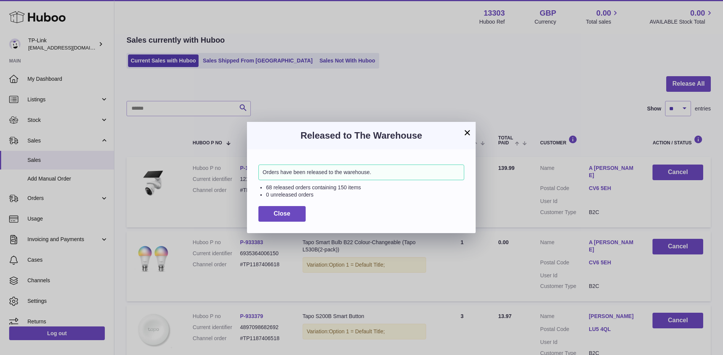 The height and width of the screenshot is (355, 723). Describe the element at coordinates (282, 213) in the screenshot. I see `span: Close` at that location.